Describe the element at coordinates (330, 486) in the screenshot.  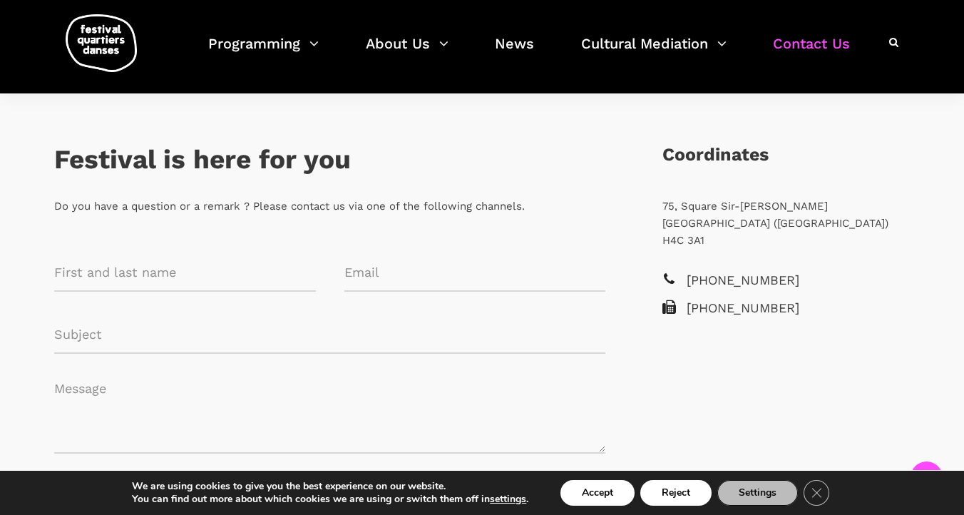
I see `p: We are using cookies to give you the best experience on our website.` at that location.